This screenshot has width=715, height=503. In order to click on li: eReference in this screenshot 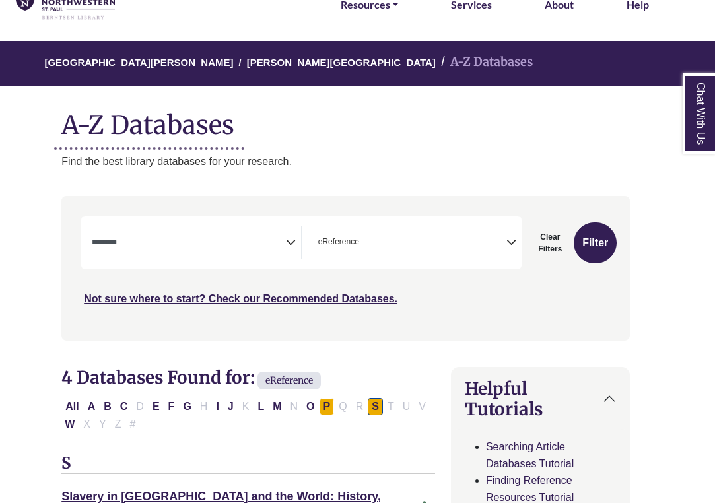, I will do `click(336, 242)`.